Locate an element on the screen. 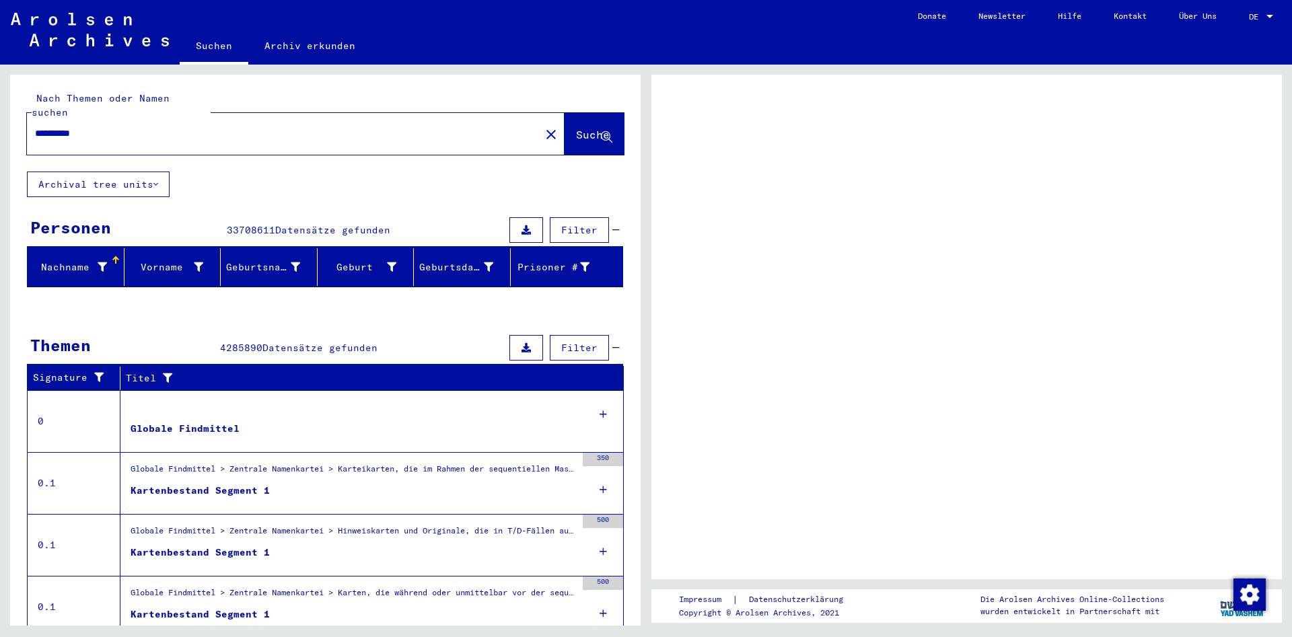 This screenshot has height=637, width=1292. td: 0 is located at coordinates (74, 421).